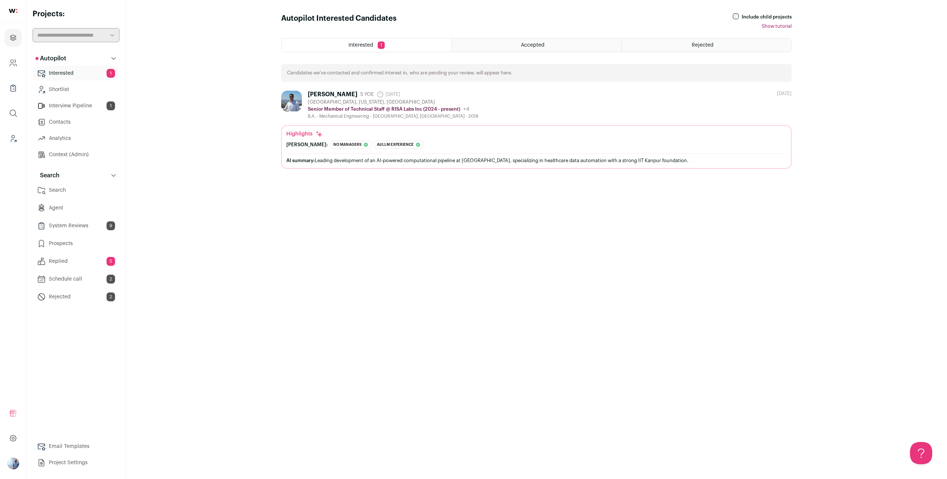  Describe the element at coordinates (76, 226) in the screenshot. I see `a: System Reviews9` at that location.